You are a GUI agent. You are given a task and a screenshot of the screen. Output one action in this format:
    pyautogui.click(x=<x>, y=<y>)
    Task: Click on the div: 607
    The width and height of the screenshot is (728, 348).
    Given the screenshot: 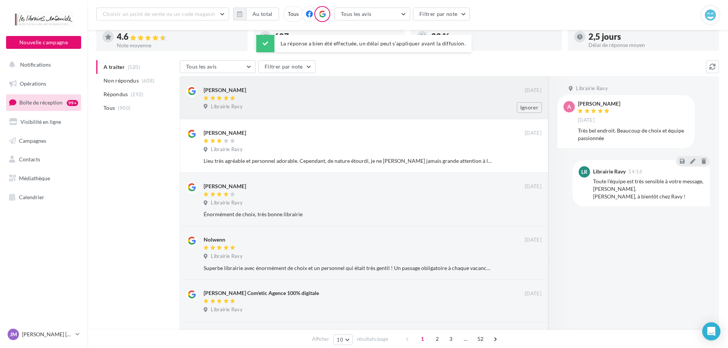 What is the action you would take?
    pyautogui.click(x=336, y=37)
    